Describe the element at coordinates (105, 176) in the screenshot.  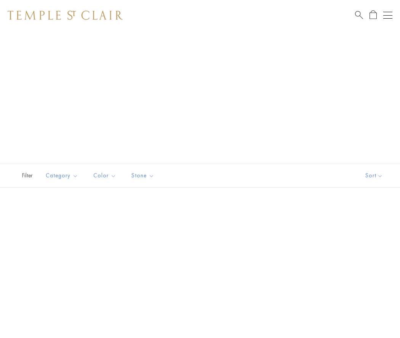
I see `button: Color` at that location.